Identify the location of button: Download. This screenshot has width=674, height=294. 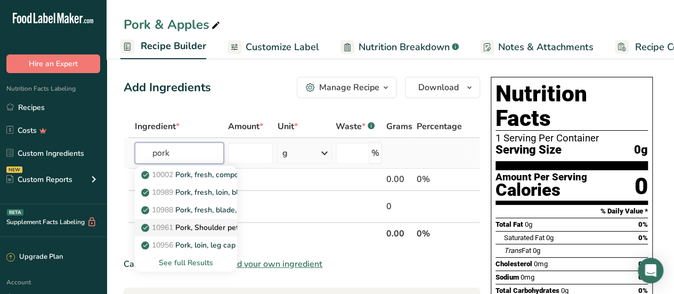
(442, 87).